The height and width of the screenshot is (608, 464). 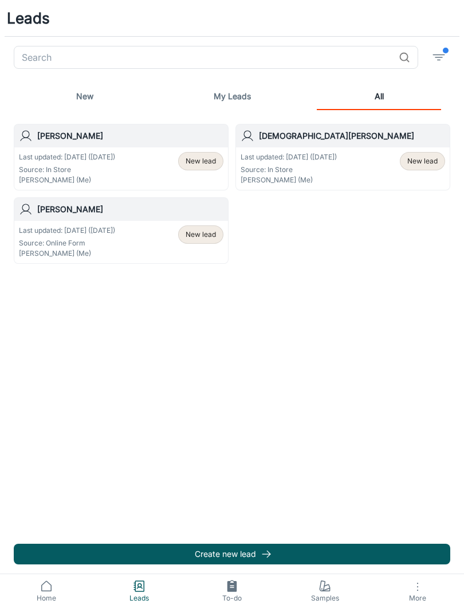 What do you see at coordinates (139, 598) in the screenshot?
I see `span: Leads` at bounding box center [139, 598].